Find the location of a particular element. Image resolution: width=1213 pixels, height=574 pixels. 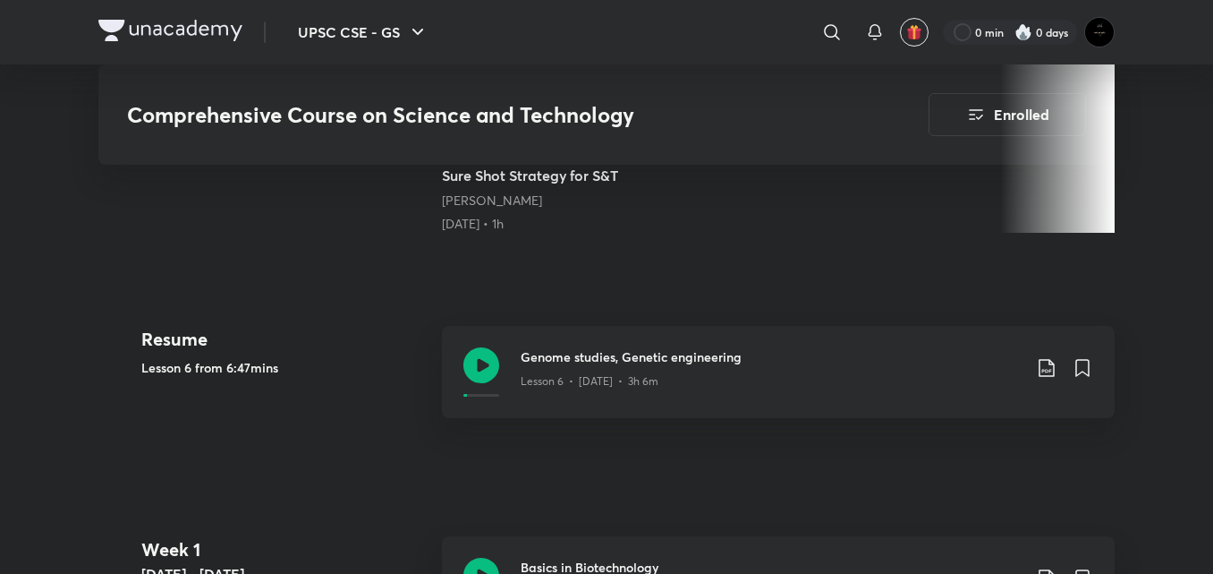

img: avatar is located at coordinates (914, 32).